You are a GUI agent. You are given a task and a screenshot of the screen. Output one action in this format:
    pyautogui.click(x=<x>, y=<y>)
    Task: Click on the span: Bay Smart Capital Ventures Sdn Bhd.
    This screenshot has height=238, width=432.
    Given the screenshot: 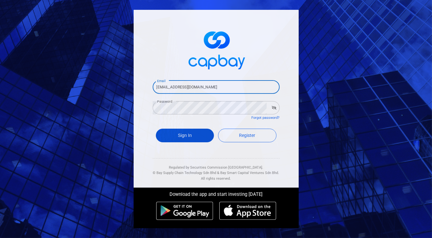 What is the action you would take?
    pyautogui.click(x=250, y=173)
    